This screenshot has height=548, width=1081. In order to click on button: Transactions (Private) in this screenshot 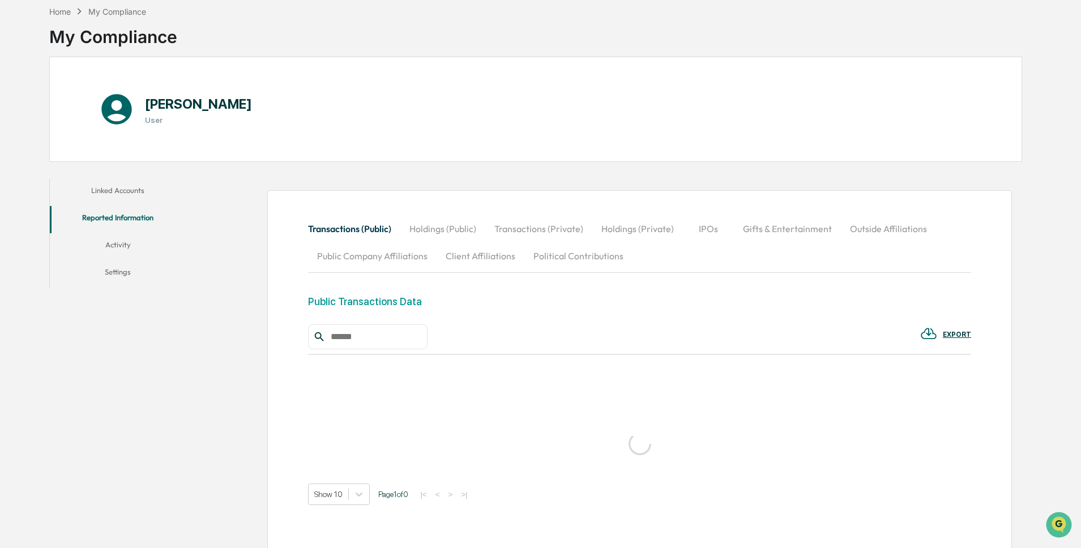, I will do `click(538, 229)`.